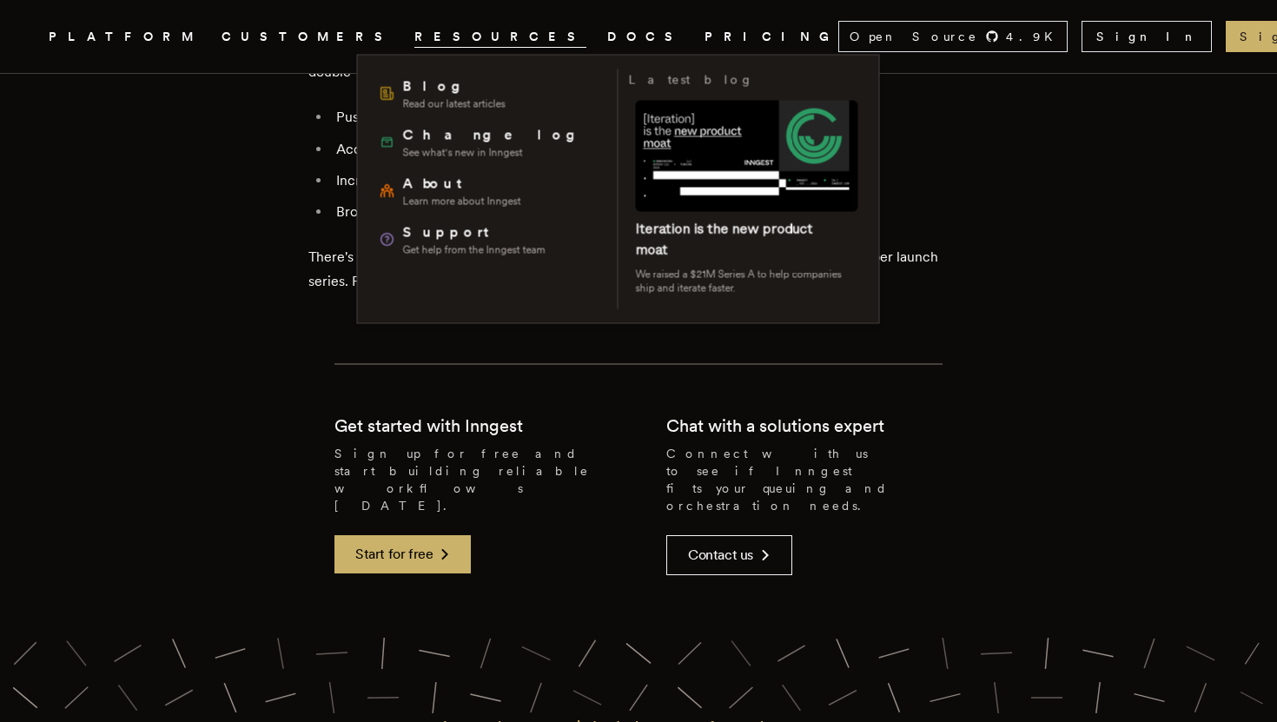  I want to click on li: Broadening agentic support, so click(650, 212).